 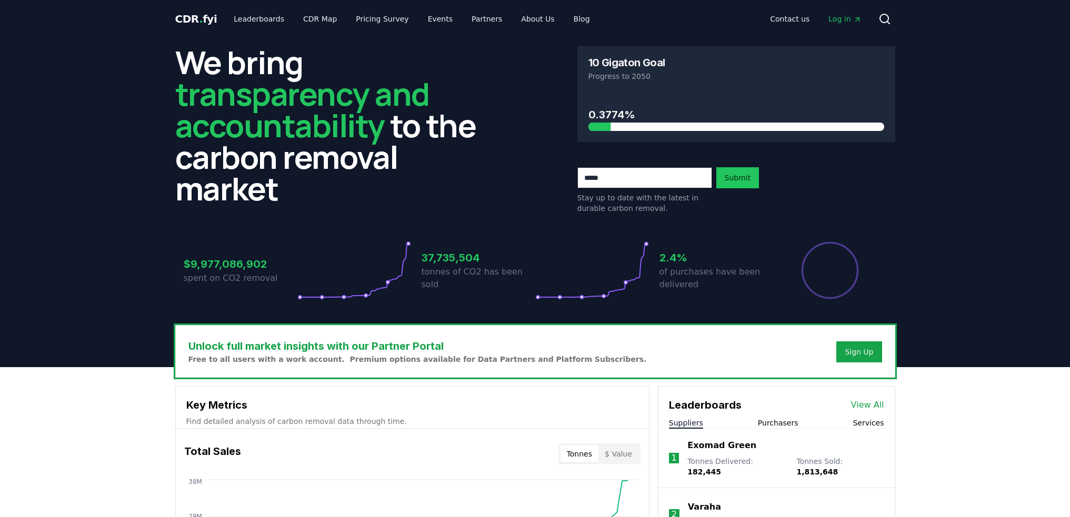 I want to click on span: 1,813,648, so click(x=817, y=472).